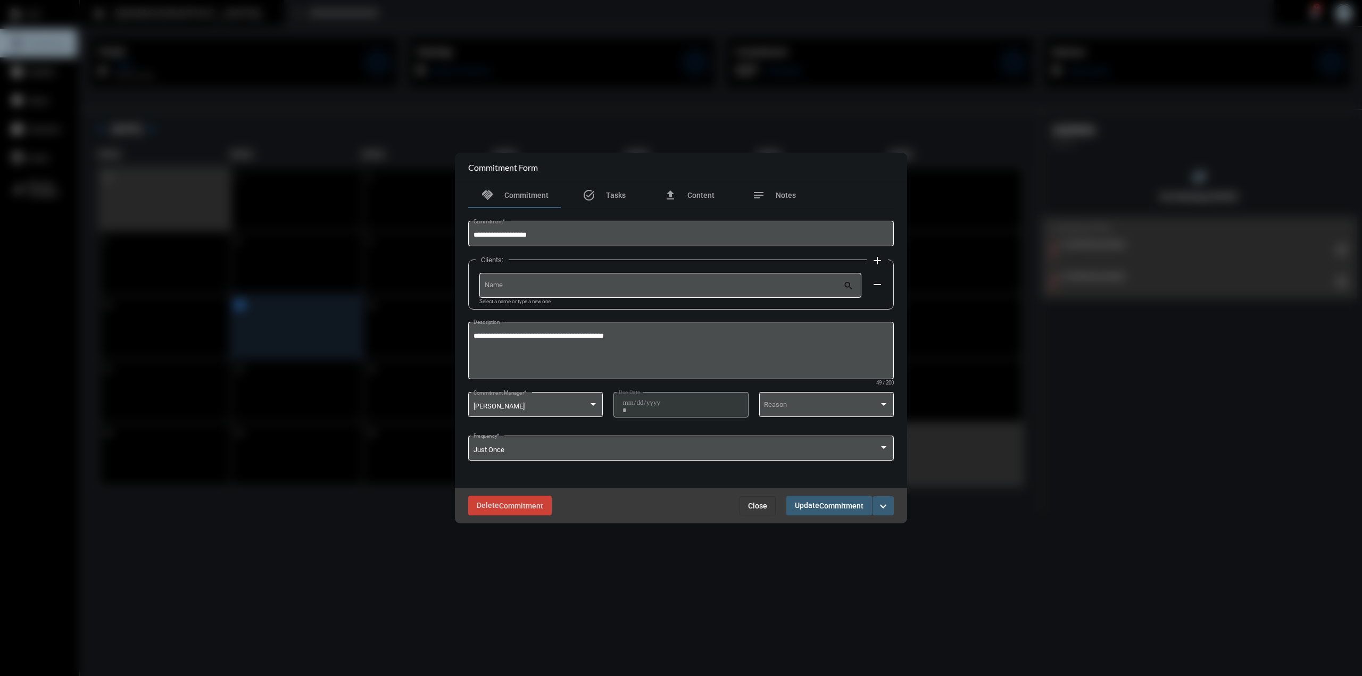 The width and height of the screenshot is (1362, 676). Describe the element at coordinates (829, 506) in the screenshot. I see `button: UpdateCommitment` at that location.